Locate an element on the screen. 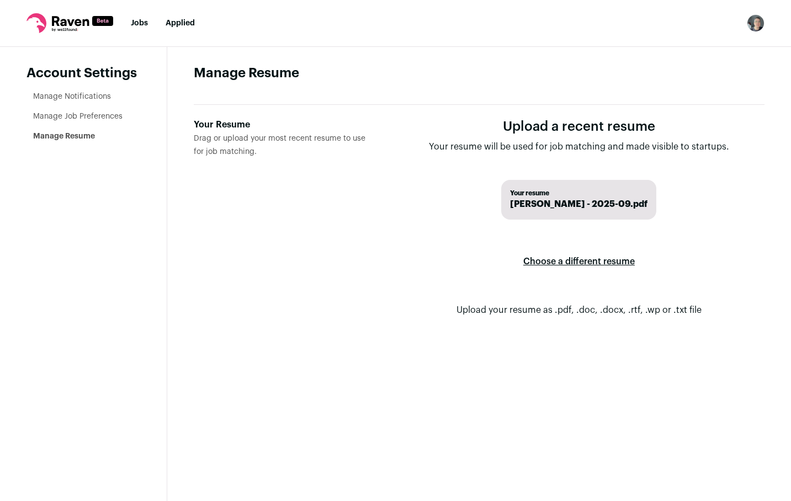 The width and height of the screenshot is (791, 501). a: Manage Job Preferences is located at coordinates (78, 116).